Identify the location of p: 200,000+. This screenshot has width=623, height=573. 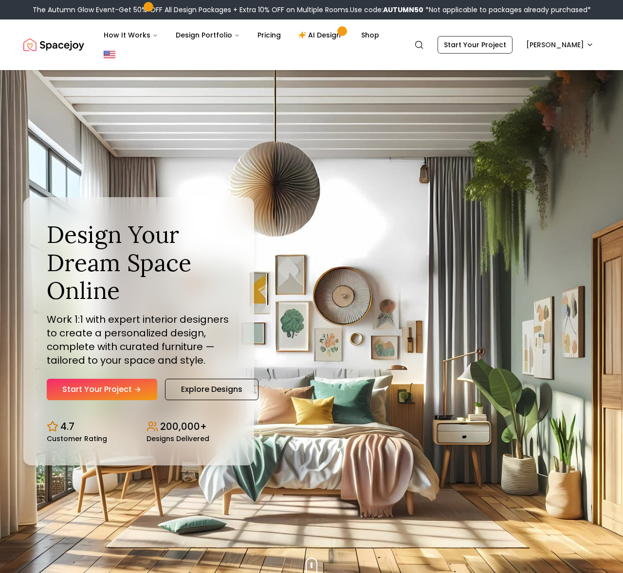
(184, 427).